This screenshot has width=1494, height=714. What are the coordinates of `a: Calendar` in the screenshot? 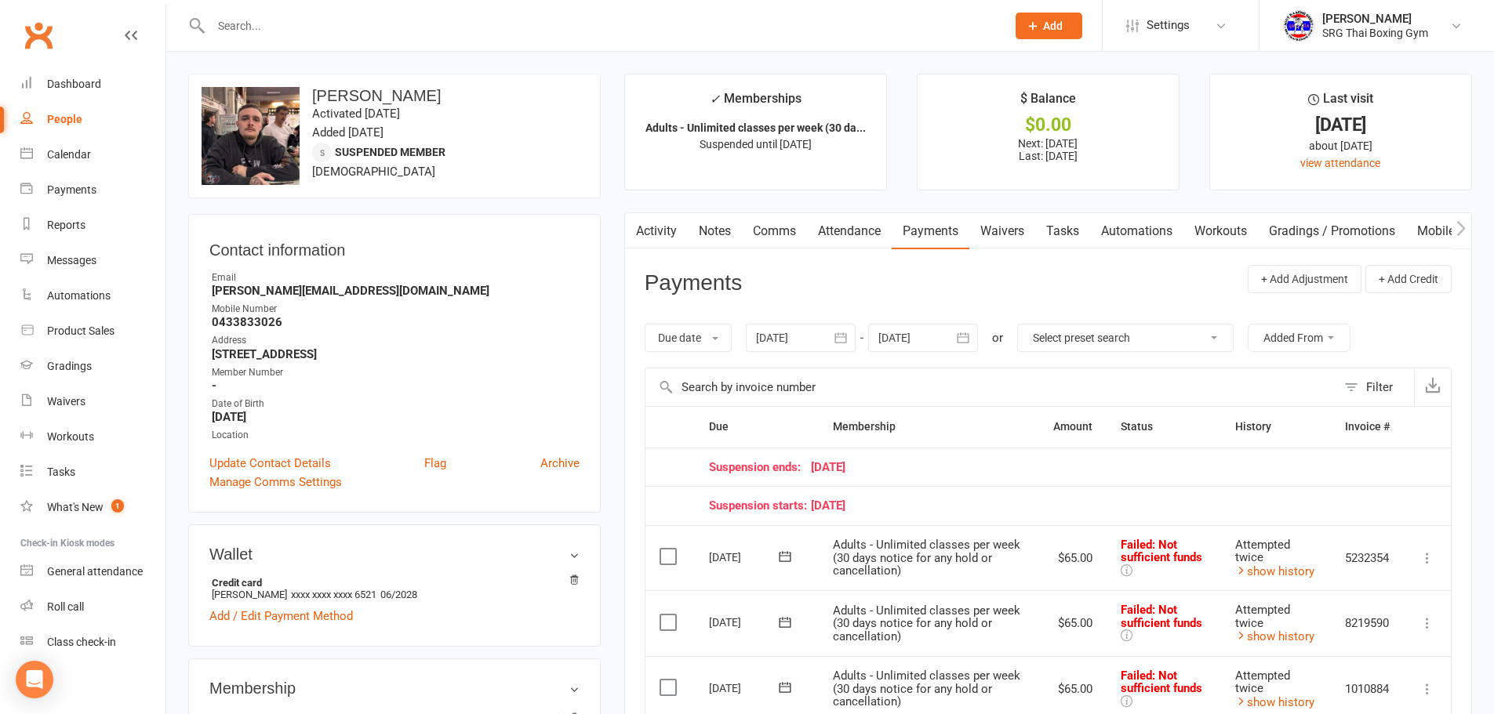 It's located at (93, 154).